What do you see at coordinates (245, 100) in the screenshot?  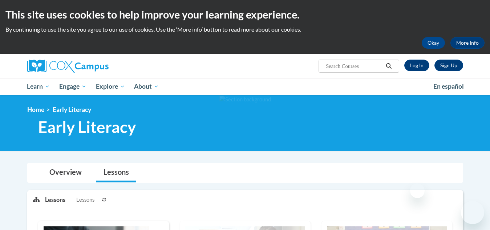 I see `img: Section background` at bounding box center [245, 100].